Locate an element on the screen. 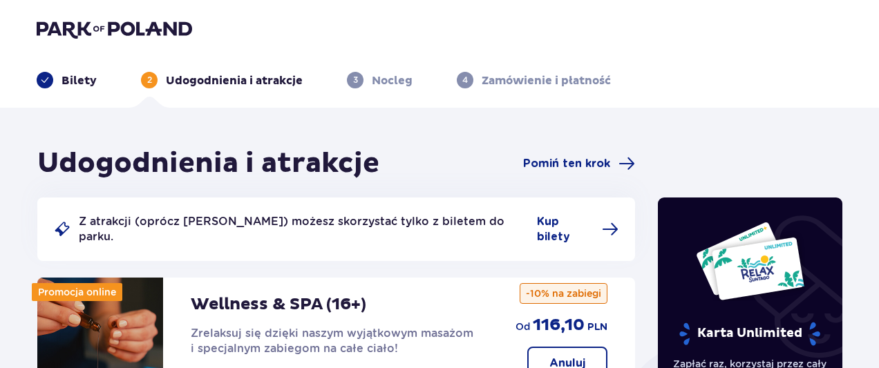 This screenshot has width=879, height=368. span: od is located at coordinates (522, 327).